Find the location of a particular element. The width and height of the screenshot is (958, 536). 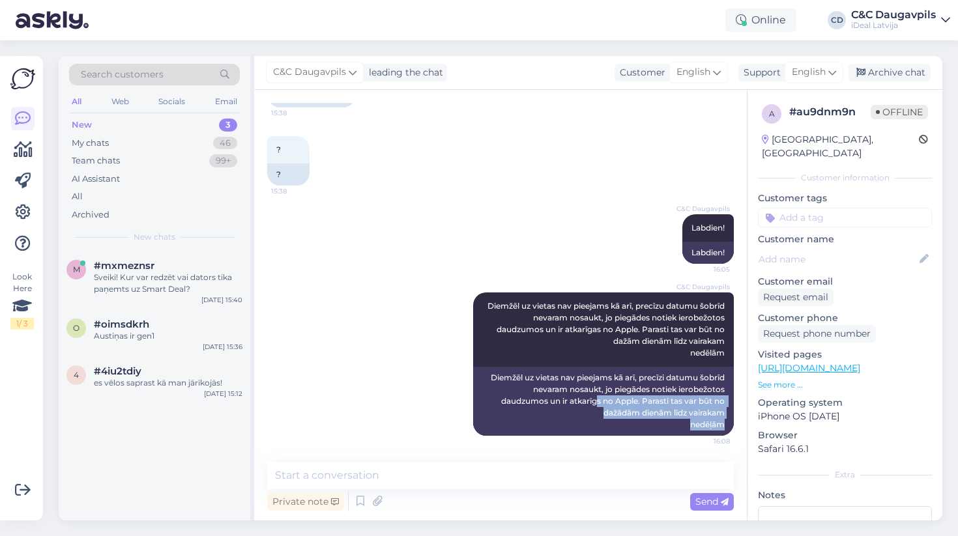

div: iDeal Latvija is located at coordinates (894, 25).